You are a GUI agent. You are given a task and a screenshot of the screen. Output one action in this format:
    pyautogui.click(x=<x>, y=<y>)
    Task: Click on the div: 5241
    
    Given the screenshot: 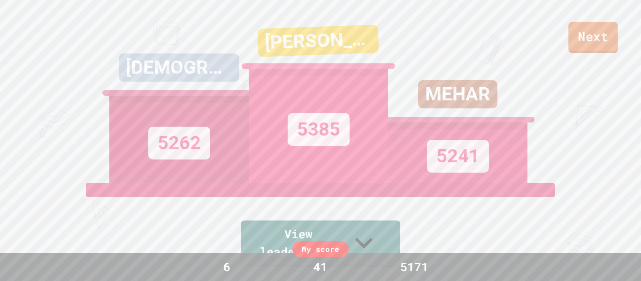 What is the action you would take?
    pyautogui.click(x=458, y=156)
    